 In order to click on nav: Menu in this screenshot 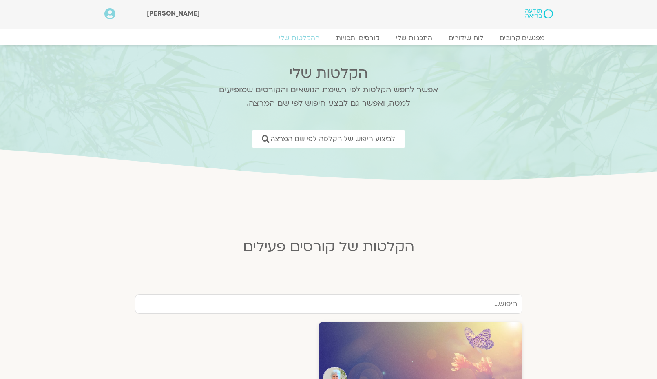, I will do `click(329, 38)`.